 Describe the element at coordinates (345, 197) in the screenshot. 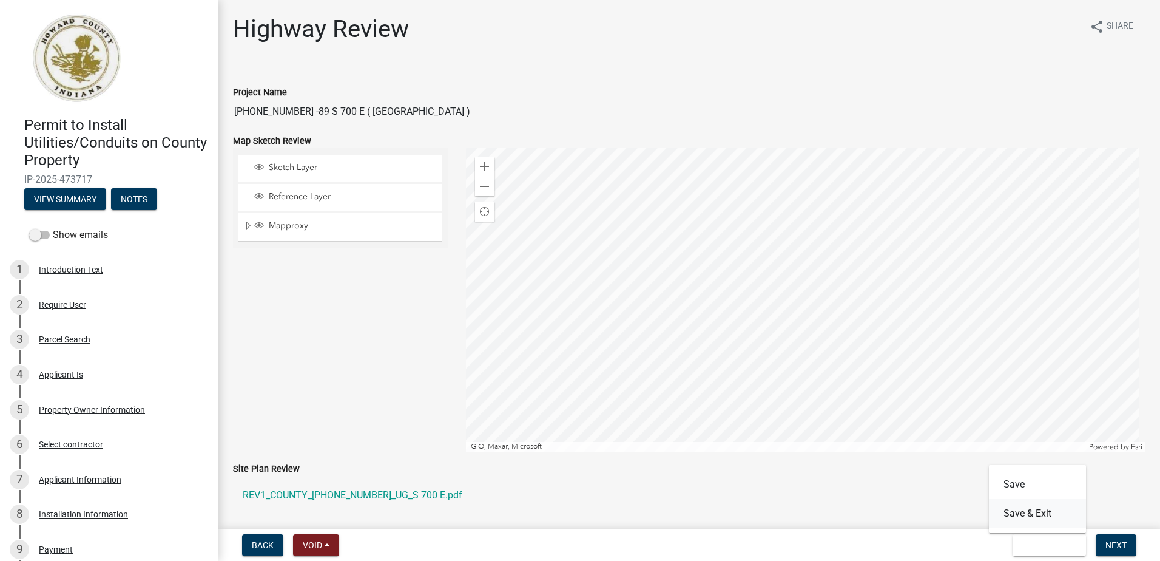

I see `div: Reference Layer` at that location.